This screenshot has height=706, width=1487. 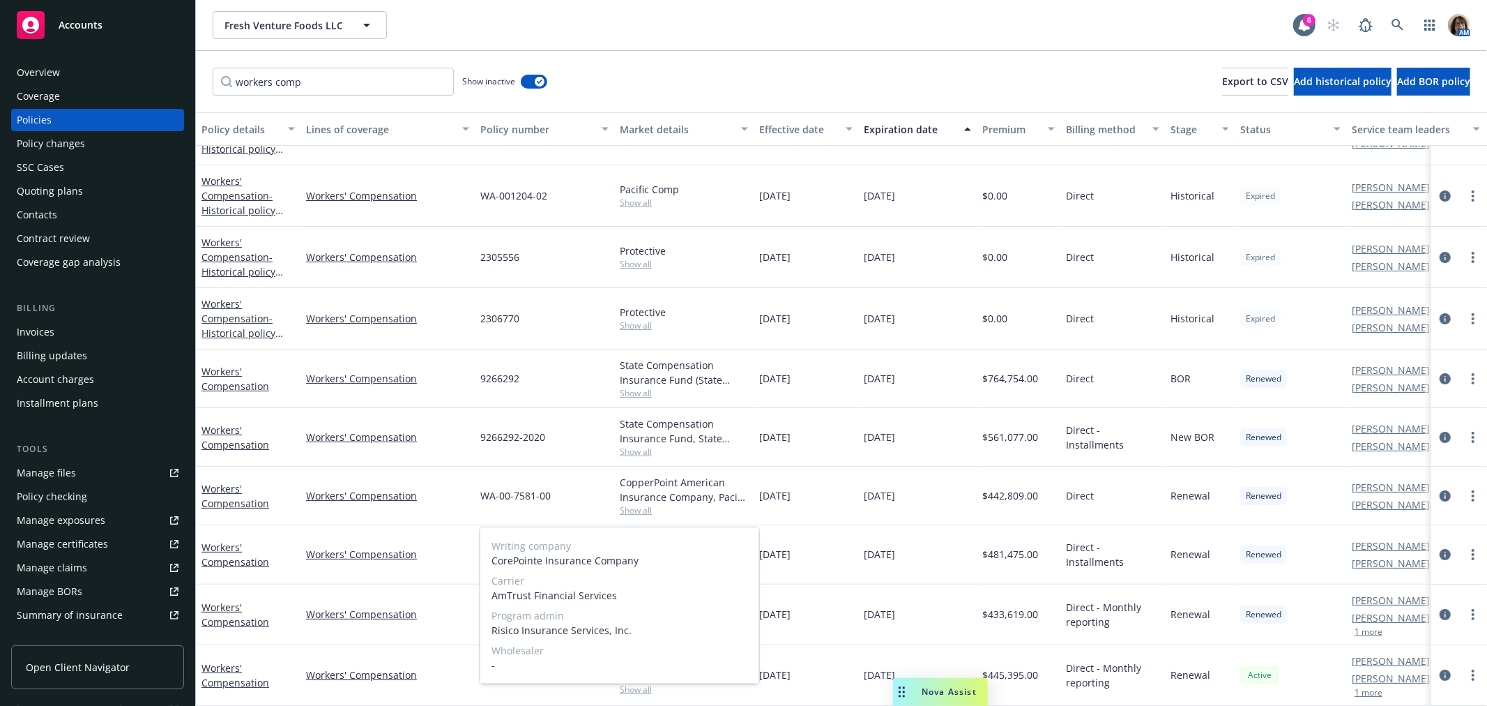 What do you see at coordinates (1408, 129) in the screenshot?
I see `div: Service team leaders` at bounding box center [1408, 129].